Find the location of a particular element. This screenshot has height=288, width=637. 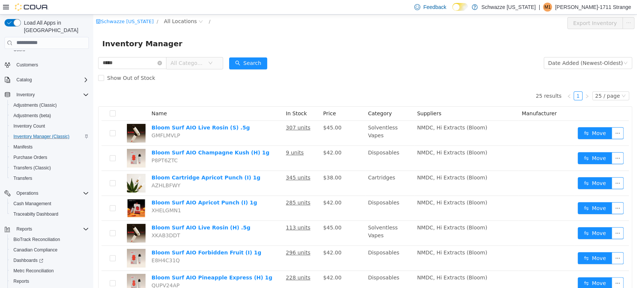

span: BioTrack Reconciliation is located at coordinates (50, 240).